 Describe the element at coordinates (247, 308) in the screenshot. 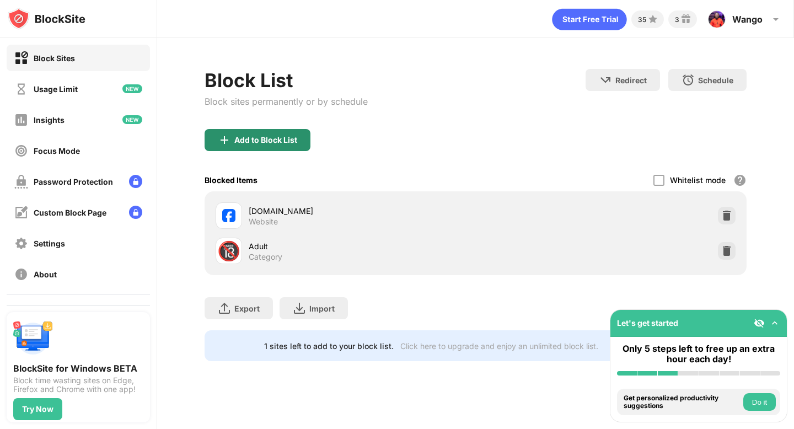

I see `div: Export` at that location.